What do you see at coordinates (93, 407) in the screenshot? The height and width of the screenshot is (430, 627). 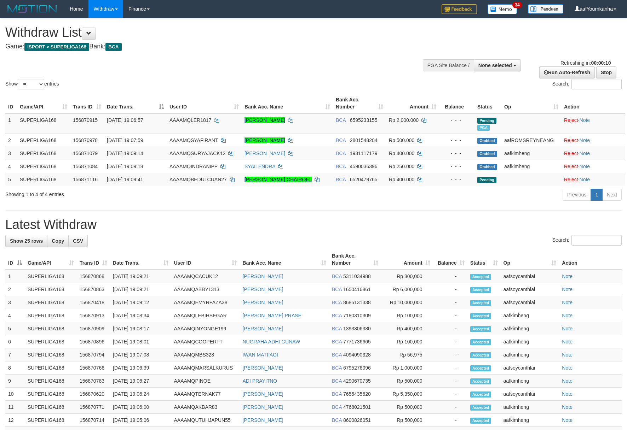 I see `td: 156870771` at bounding box center [93, 407].